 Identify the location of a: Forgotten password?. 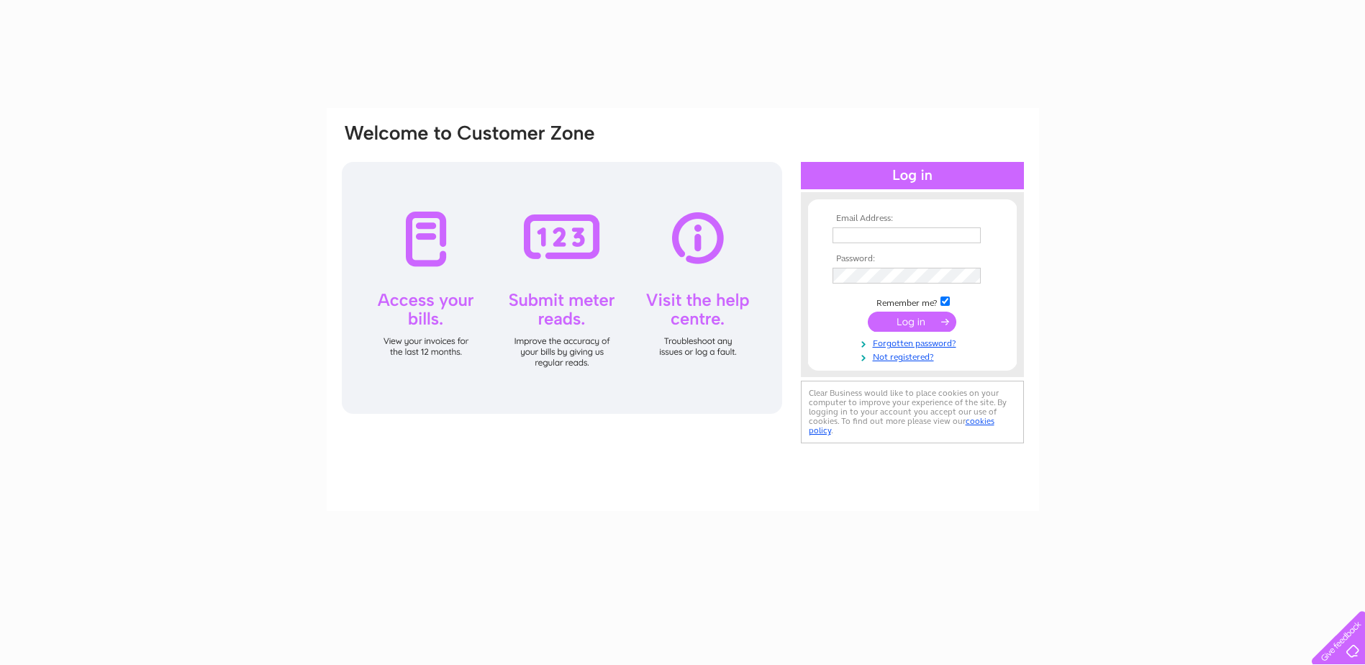
(914, 342).